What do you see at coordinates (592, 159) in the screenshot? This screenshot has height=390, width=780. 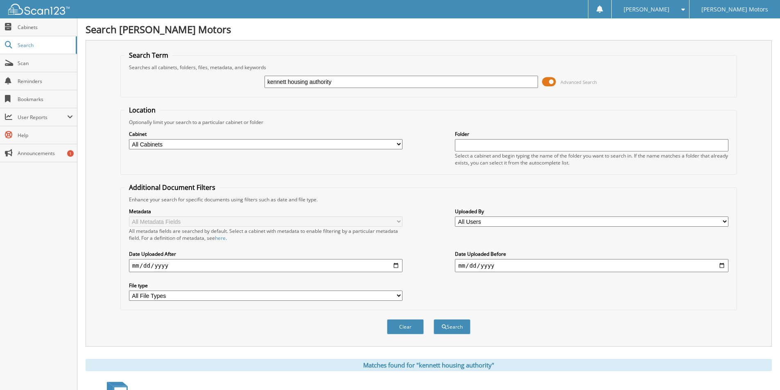 I see `div: Select a cabinet and begin typing the name of the folder you want to search in. If the name match...` at bounding box center [592, 159].